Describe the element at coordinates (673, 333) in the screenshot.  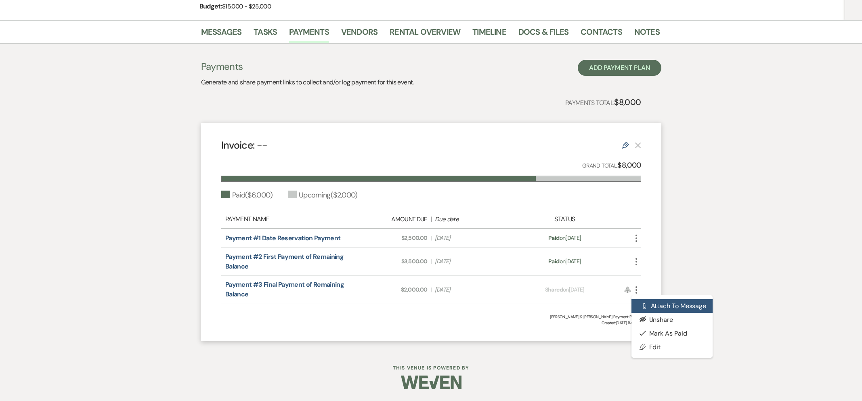
I see `button: Mark as Paid` at that location.